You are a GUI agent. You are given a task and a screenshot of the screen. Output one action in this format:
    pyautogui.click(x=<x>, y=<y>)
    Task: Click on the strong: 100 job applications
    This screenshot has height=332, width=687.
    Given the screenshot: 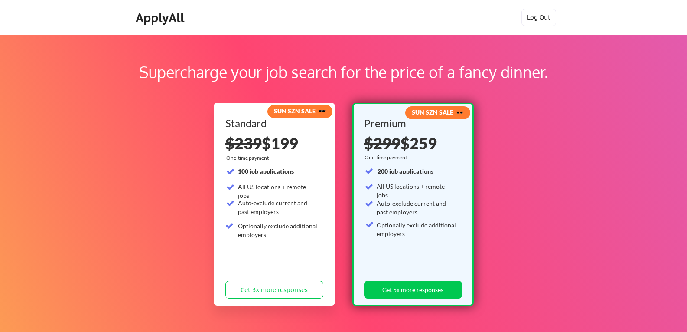 What is the action you would take?
    pyautogui.click(x=266, y=171)
    